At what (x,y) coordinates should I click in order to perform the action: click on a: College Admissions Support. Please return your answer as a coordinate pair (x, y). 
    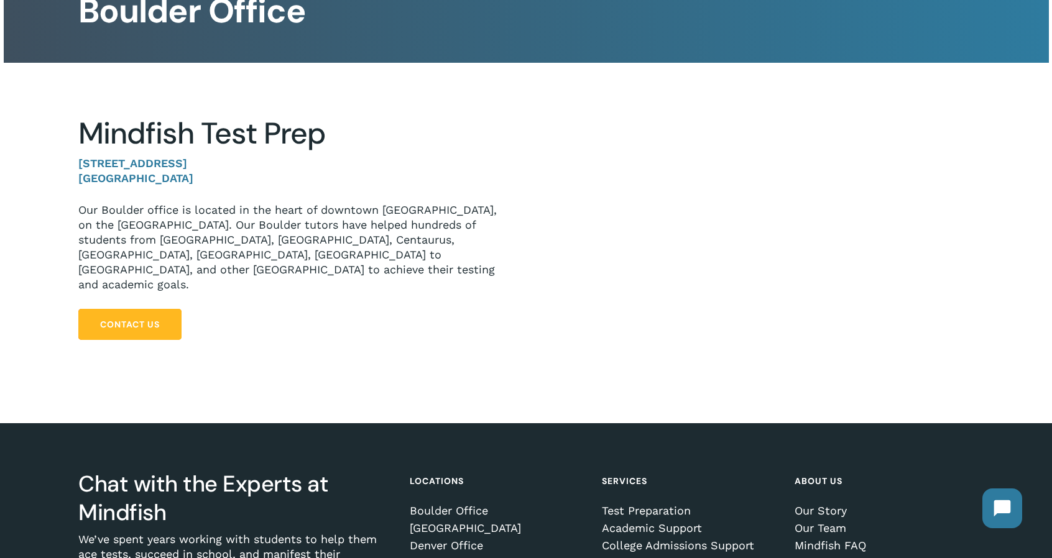
    Looking at the image, I should click on (689, 546).